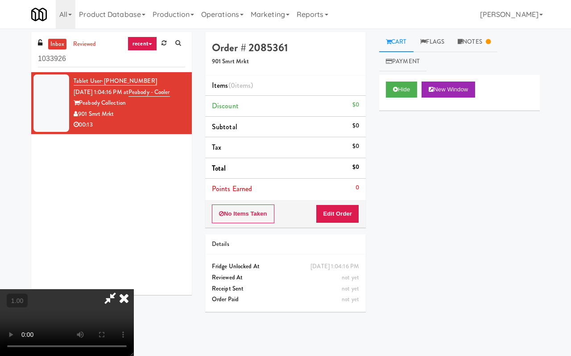 The width and height of the screenshot is (571, 356). What do you see at coordinates (219, 168) in the screenshot?
I see `span: Total` at bounding box center [219, 168].